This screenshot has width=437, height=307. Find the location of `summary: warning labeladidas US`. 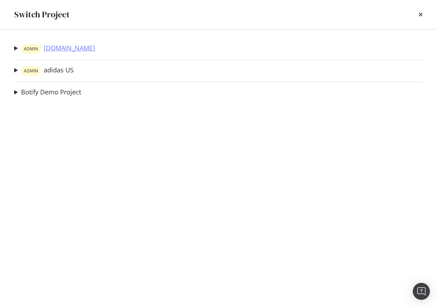

summary: warning labeladidas US is located at coordinates (44, 71).